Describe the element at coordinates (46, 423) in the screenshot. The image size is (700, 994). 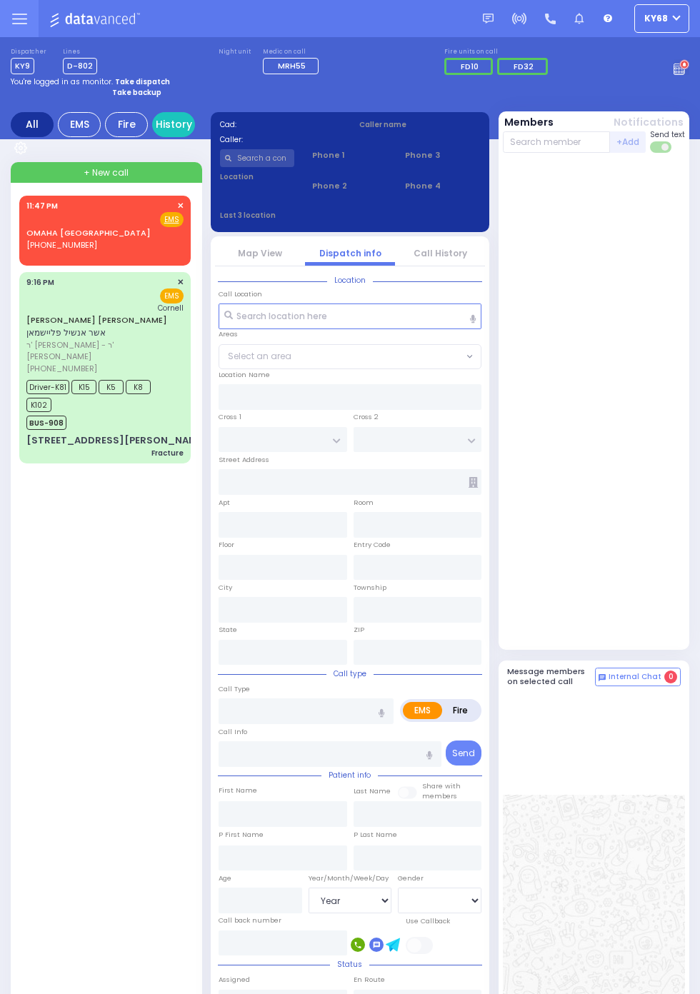
I see `span: BUS-908` at that location.